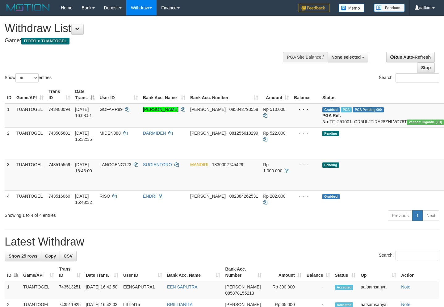 The height and width of the screenshot is (307, 444). Describe the element at coordinates (389, 8) in the screenshot. I see `img: panduan.png` at that location.